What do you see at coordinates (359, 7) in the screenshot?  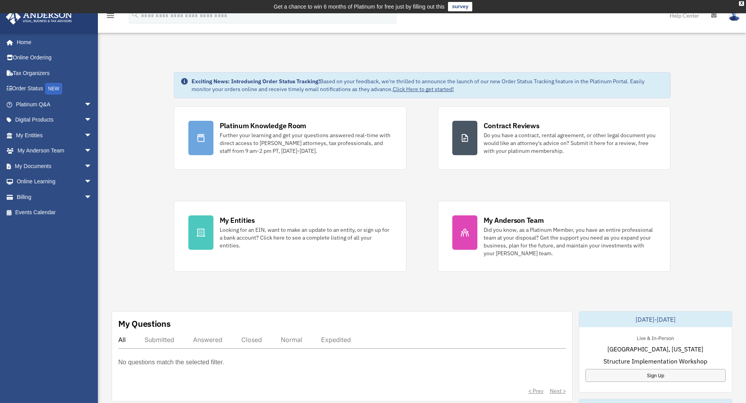 I see `div: Get a chance to win 6 months of Platinum for free just by filling out this` at bounding box center [359, 7].